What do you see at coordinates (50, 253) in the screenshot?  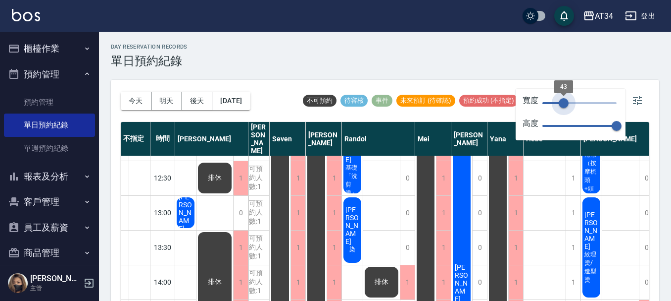 I see `button: 商品管理` at bounding box center [50, 253].